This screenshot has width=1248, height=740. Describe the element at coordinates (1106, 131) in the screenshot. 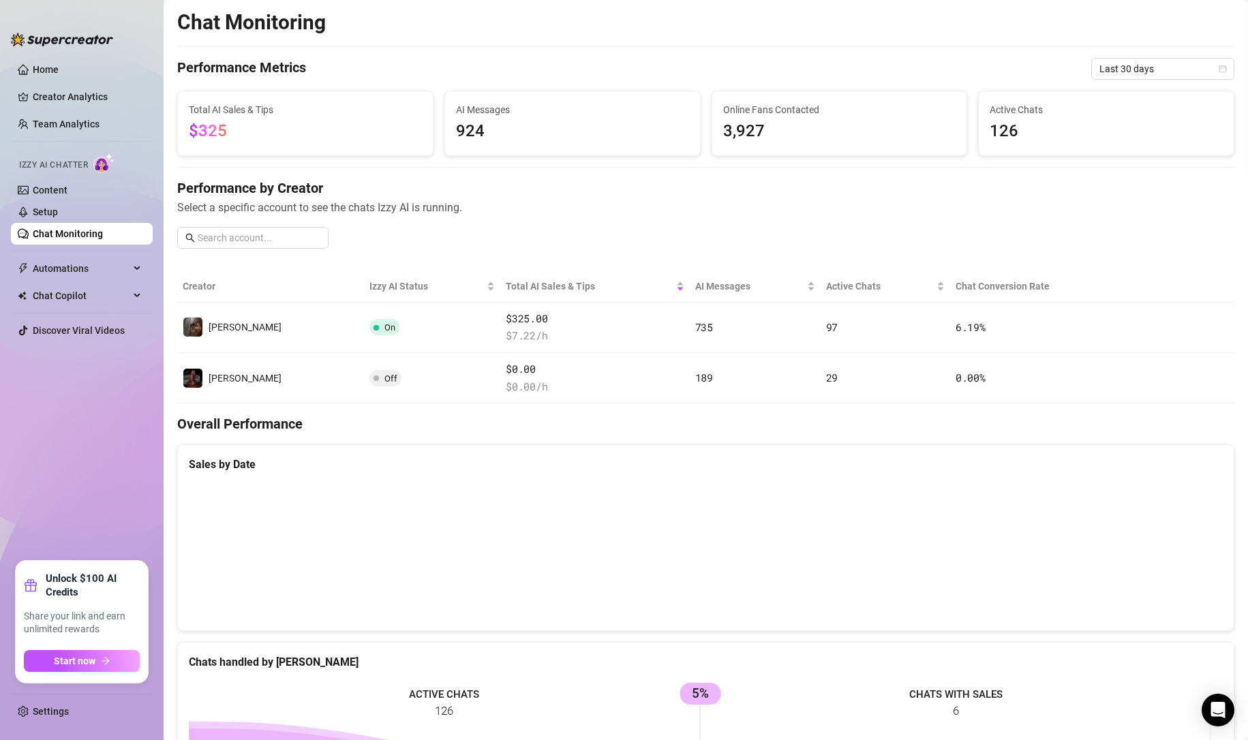

I see `span: 126` at that location.